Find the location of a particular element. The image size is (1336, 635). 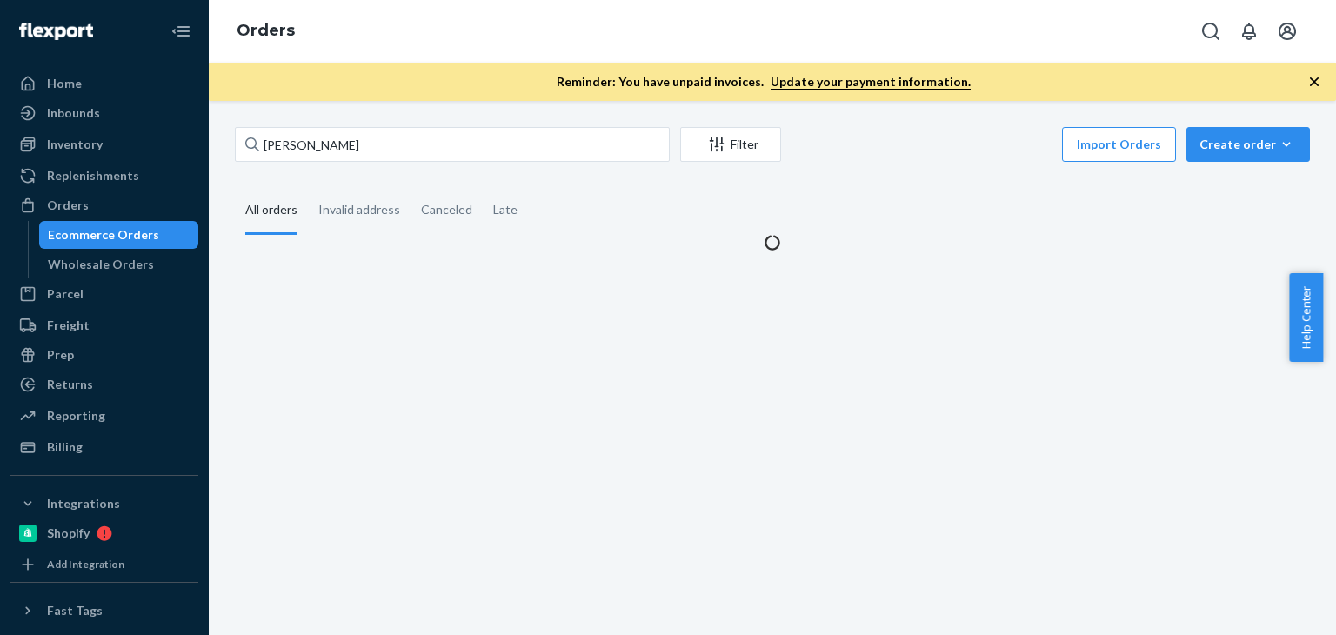

div: Reporting is located at coordinates (76, 416).